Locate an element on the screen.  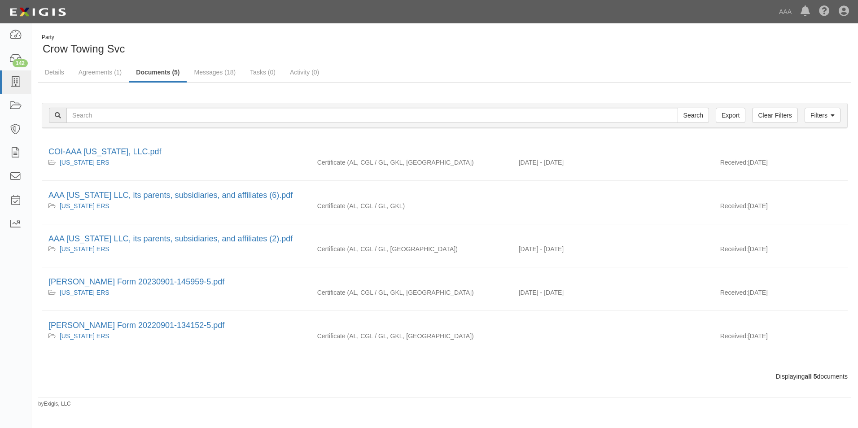
a: Export is located at coordinates (731, 115).